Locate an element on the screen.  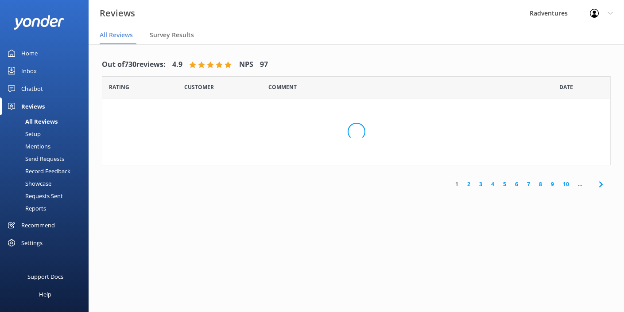
div: Recommend is located at coordinates (38, 225).